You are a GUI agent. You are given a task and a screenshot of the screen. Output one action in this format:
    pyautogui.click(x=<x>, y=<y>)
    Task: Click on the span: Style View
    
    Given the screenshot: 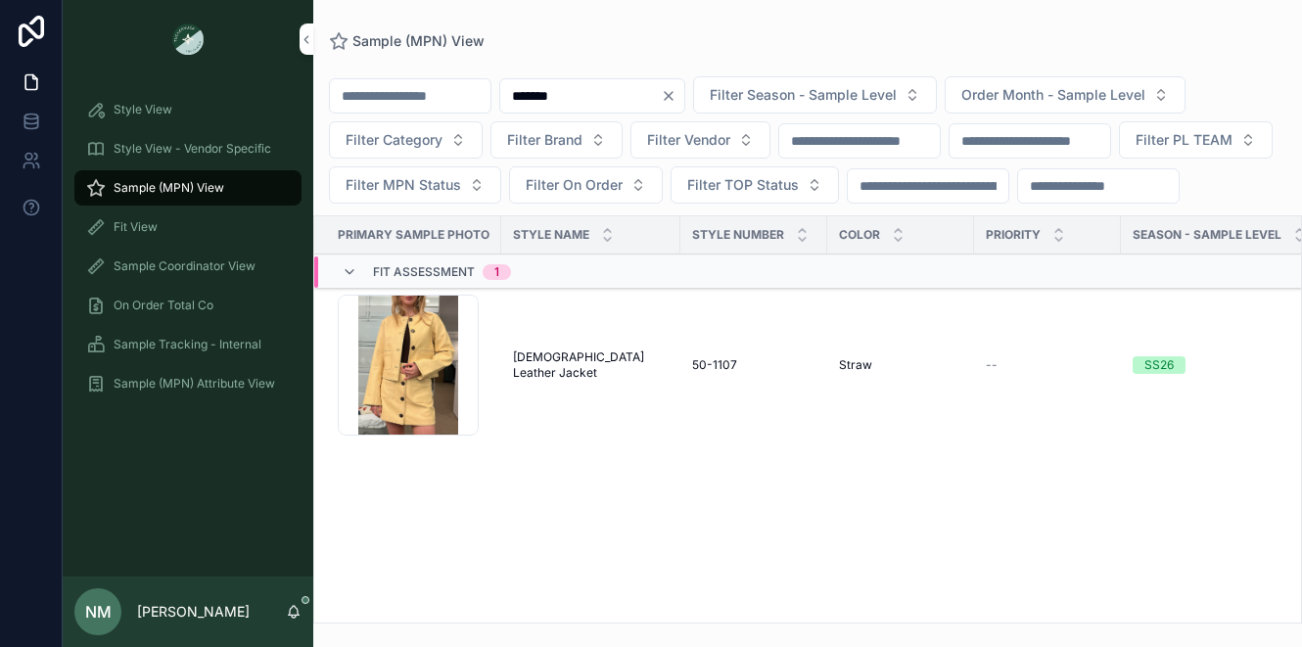 What is the action you would take?
    pyautogui.click(x=143, y=110)
    